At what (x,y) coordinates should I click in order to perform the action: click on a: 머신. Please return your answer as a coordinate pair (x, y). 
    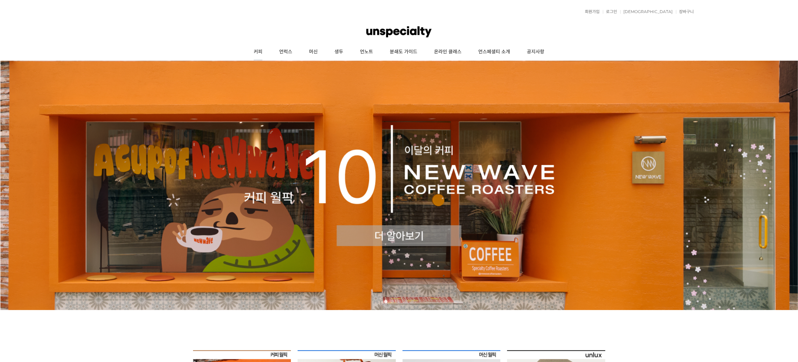
    Looking at the image, I should click on (313, 52).